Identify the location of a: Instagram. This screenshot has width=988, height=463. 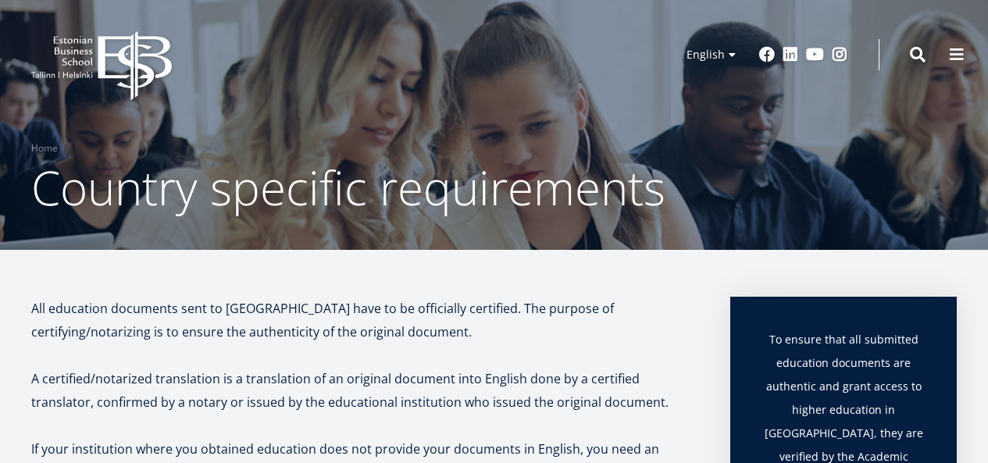
(840, 55).